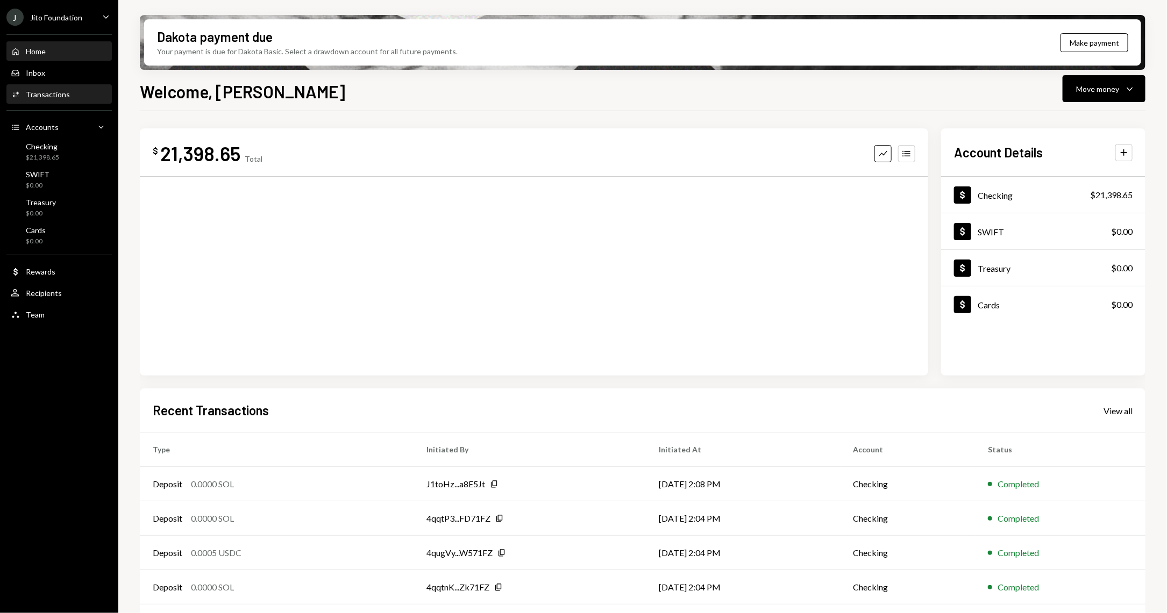  What do you see at coordinates (35, 314) in the screenshot?
I see `div: Team` at bounding box center [35, 314].